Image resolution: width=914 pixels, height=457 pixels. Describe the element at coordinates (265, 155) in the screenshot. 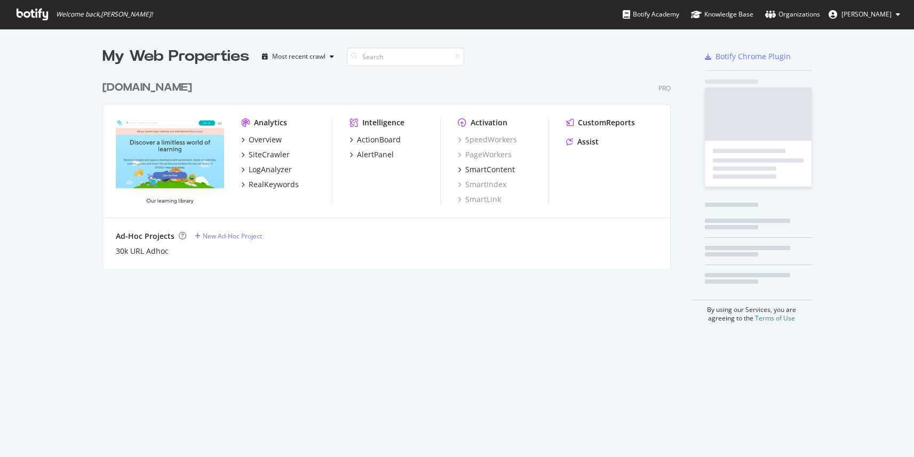

I see `a: SiteCrawler` at that location.